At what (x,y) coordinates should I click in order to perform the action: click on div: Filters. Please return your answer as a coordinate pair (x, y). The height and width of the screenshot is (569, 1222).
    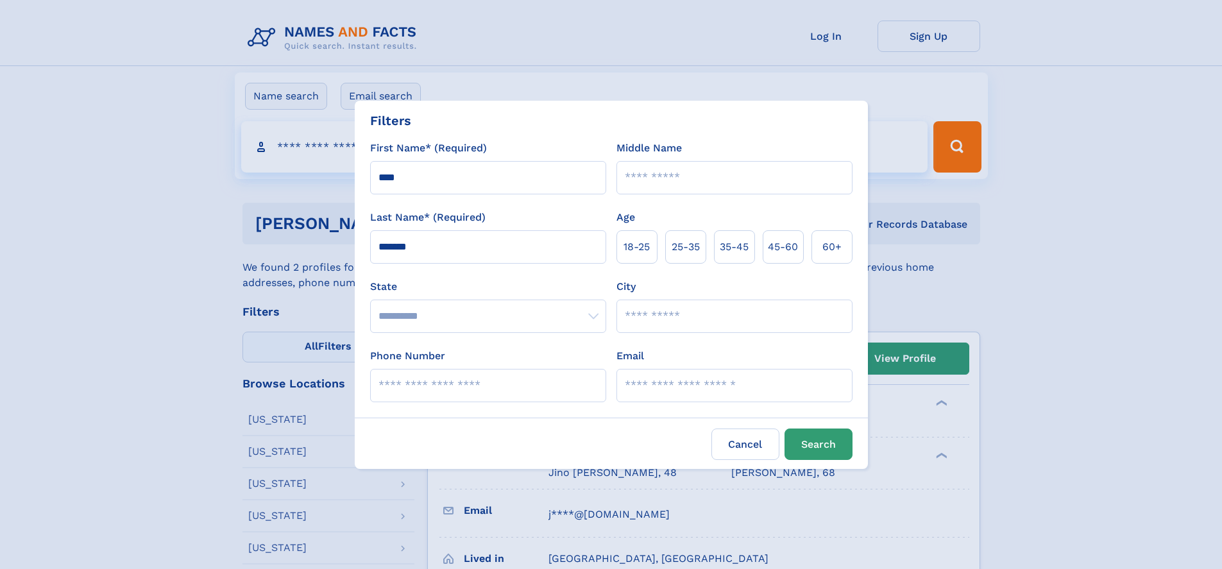
    Looking at the image, I should click on (391, 121).